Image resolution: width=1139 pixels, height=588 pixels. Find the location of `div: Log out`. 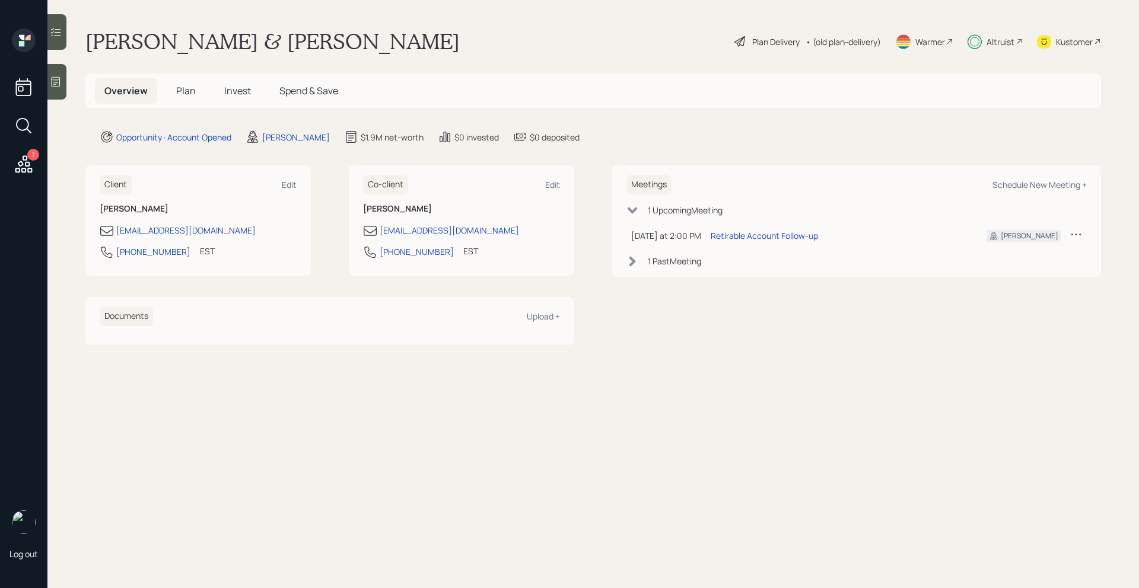

div: Log out is located at coordinates (24, 554).